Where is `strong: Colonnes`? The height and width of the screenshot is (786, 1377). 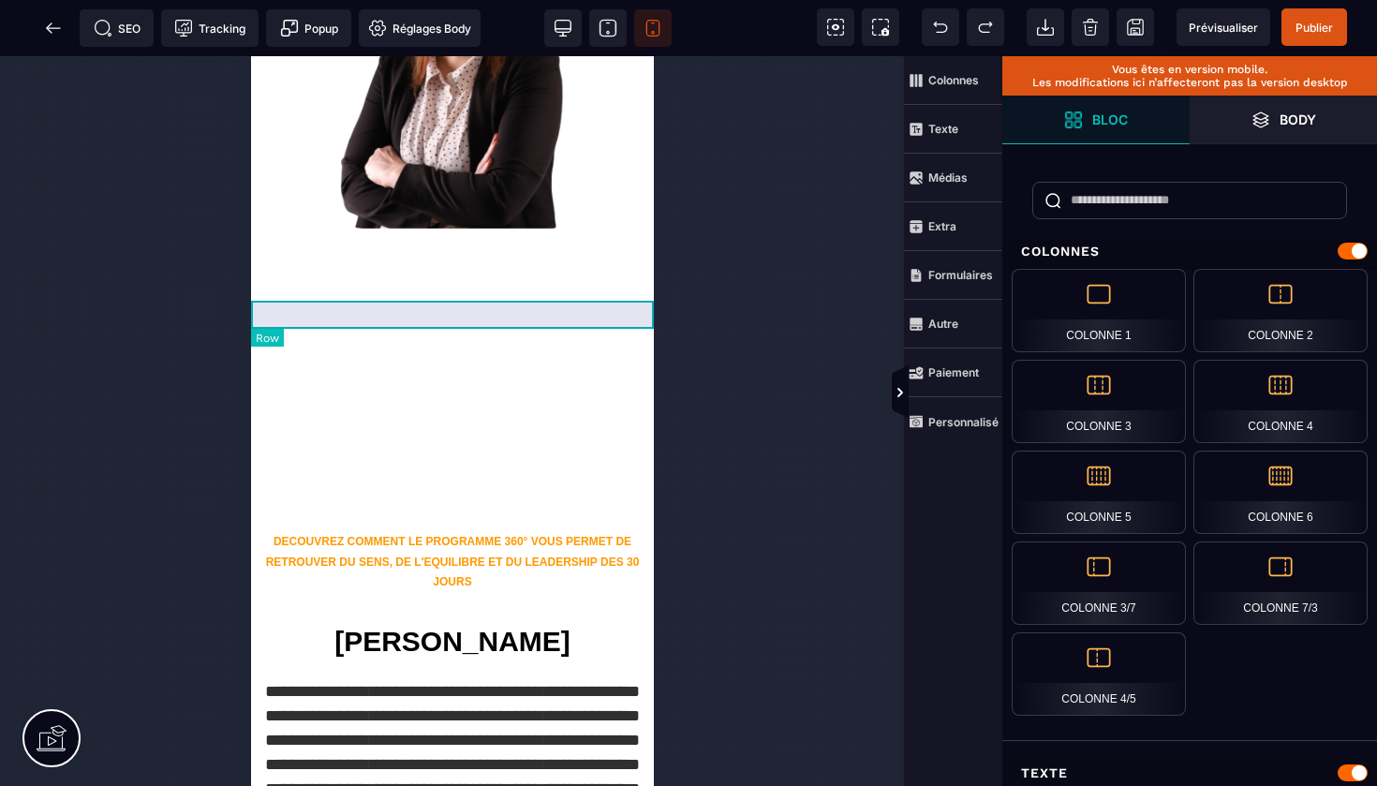 strong: Colonnes is located at coordinates (954, 80).